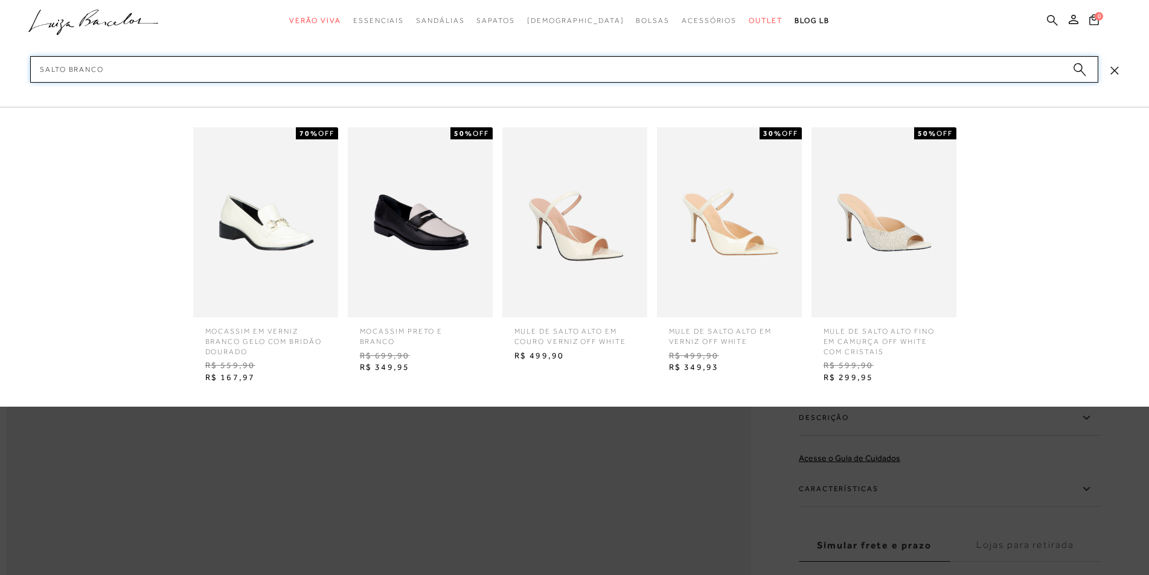 The height and width of the screenshot is (575, 1149). I want to click on span: MOCASSIM PRETO E BRANCO, so click(420, 332).